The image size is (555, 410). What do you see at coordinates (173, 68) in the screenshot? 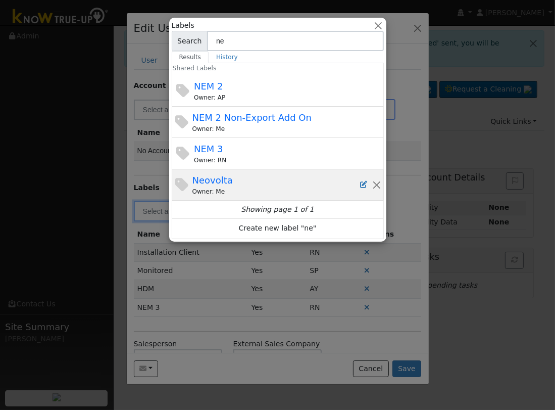
I see `h6: Shared Labels` at bounding box center [173, 68].